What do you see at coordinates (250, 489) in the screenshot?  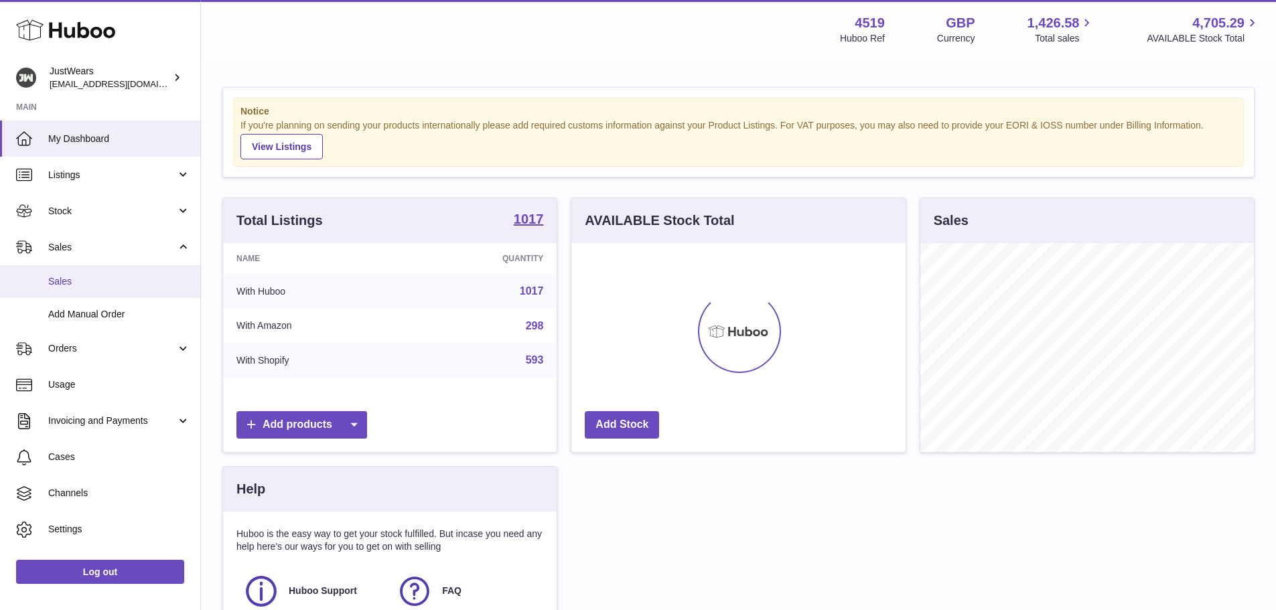 I see `h3: Help` at bounding box center [250, 489].